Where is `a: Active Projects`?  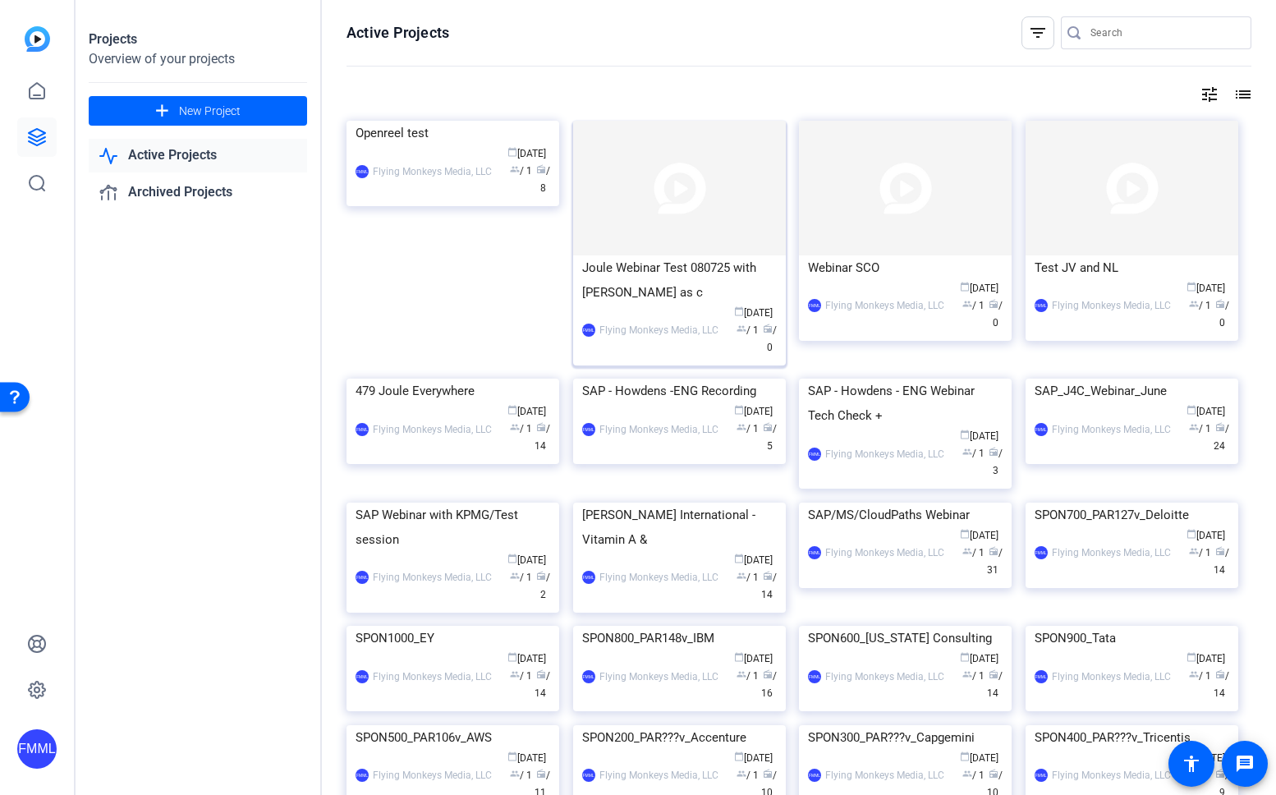
a: Active Projects is located at coordinates (198, 155).